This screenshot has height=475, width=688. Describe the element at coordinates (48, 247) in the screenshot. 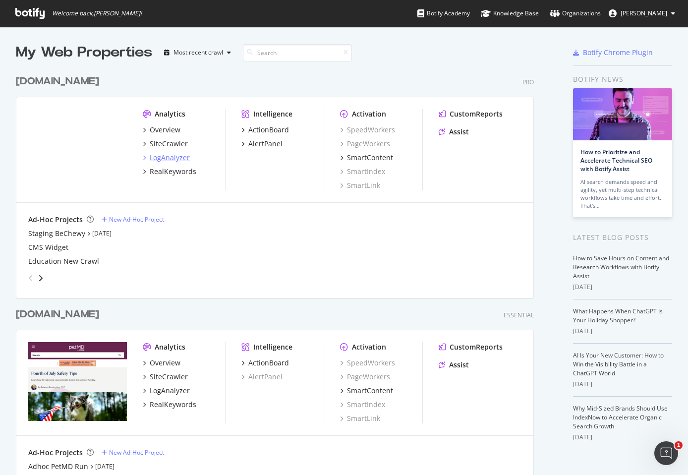

I see `a: CMS Widget` at that location.